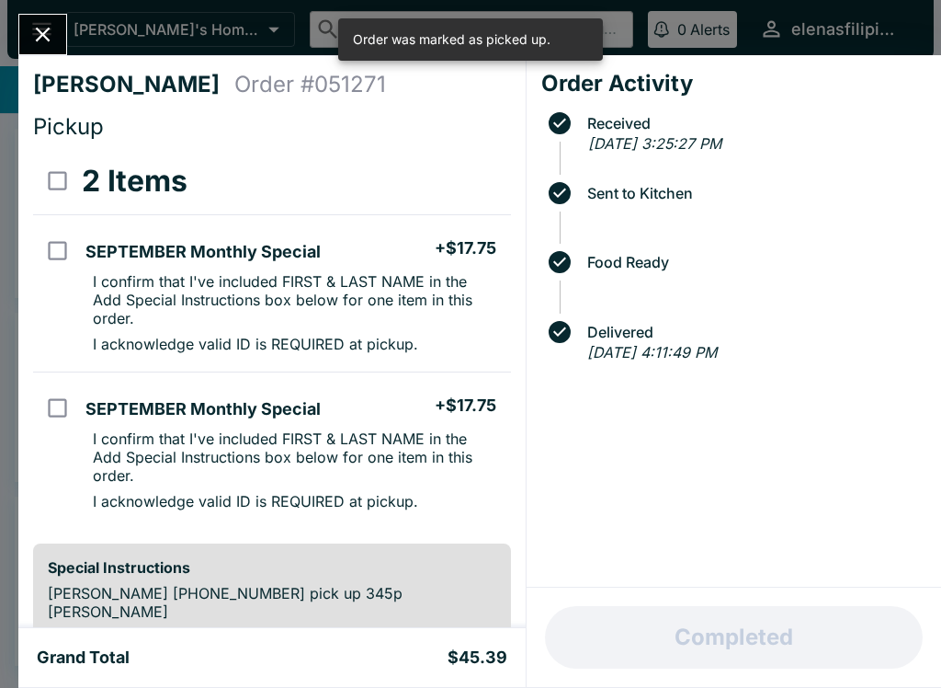 This screenshot has width=941, height=688. Describe the element at coordinates (477, 657) in the screenshot. I see `h5: $45.39` at that location.